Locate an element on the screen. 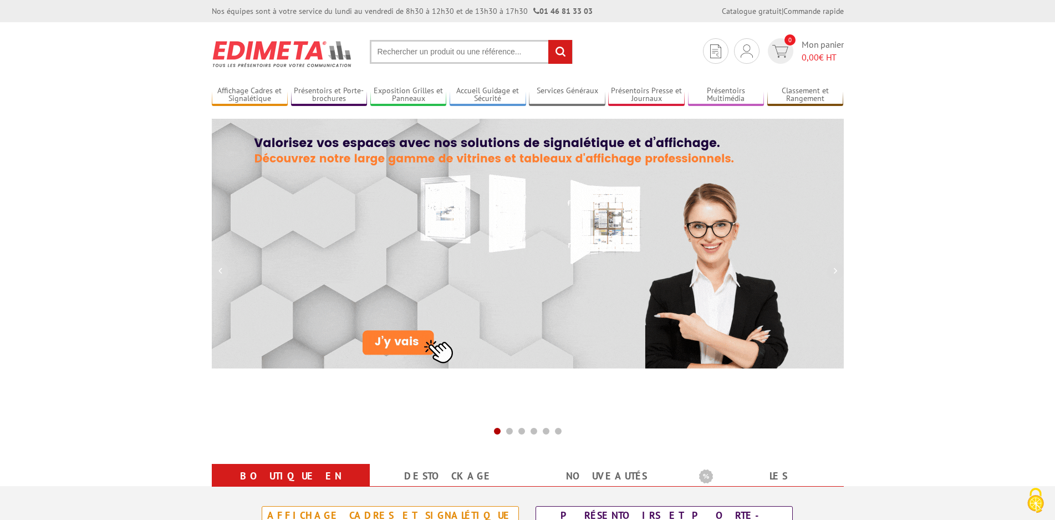 The height and width of the screenshot is (520, 1055). a: Catalogue gratuit is located at coordinates (752, 11).